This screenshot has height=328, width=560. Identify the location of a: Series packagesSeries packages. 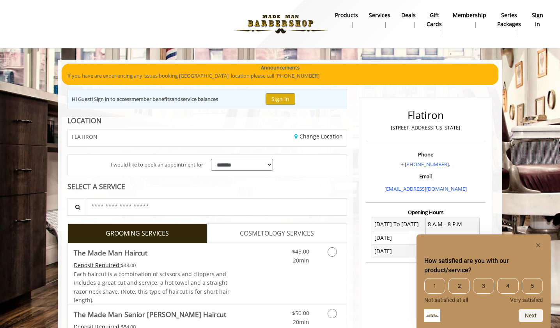
(509, 24).